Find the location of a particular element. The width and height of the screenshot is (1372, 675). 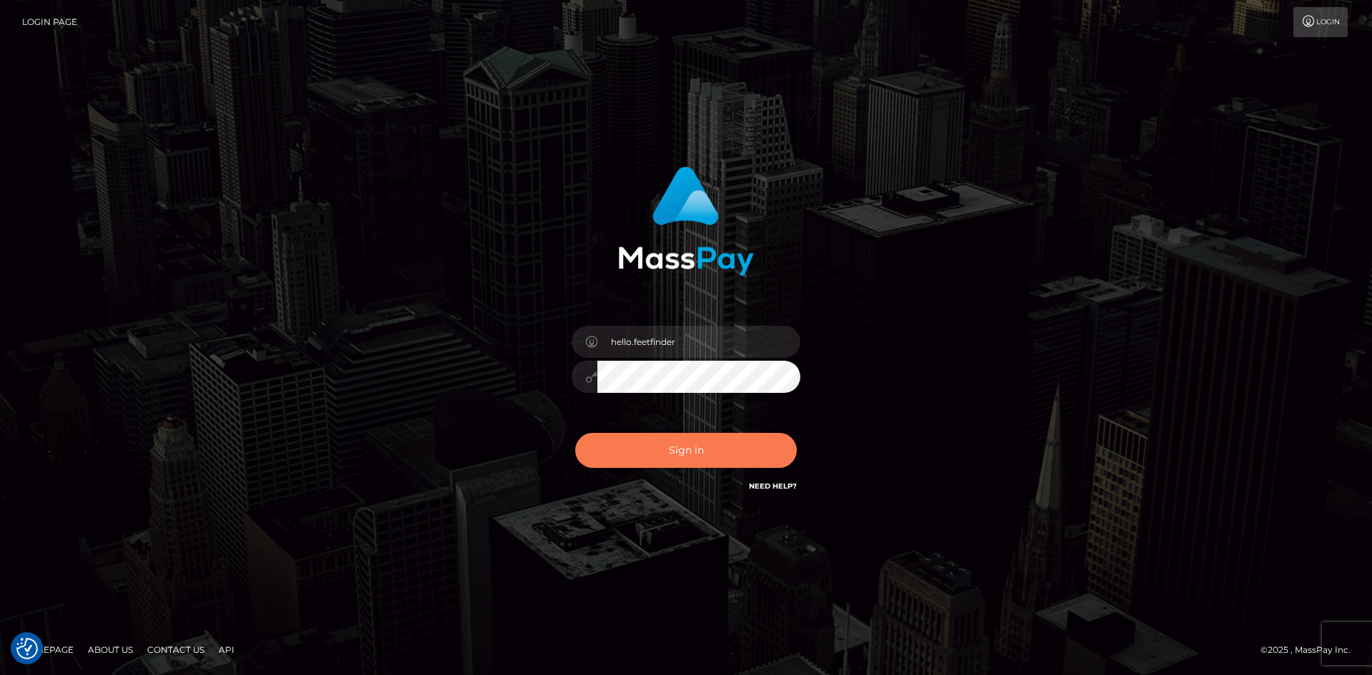

a: Login Page is located at coordinates (49, 22).